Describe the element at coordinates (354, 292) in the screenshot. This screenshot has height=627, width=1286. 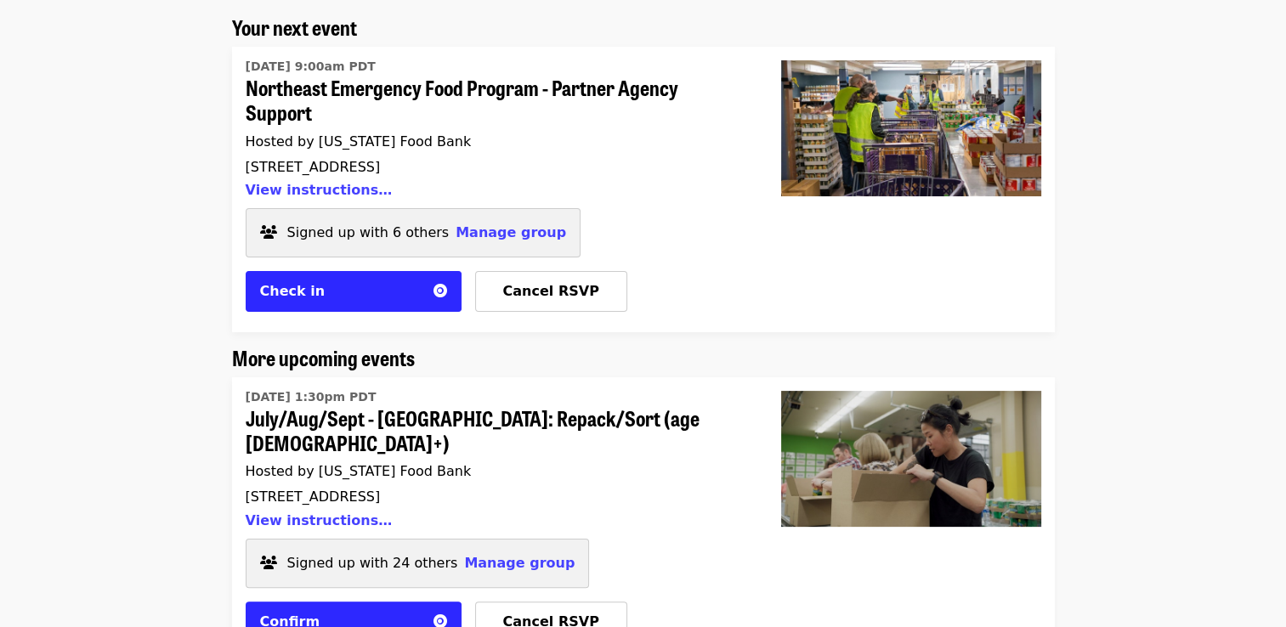
I see `button: Check in` at that location.